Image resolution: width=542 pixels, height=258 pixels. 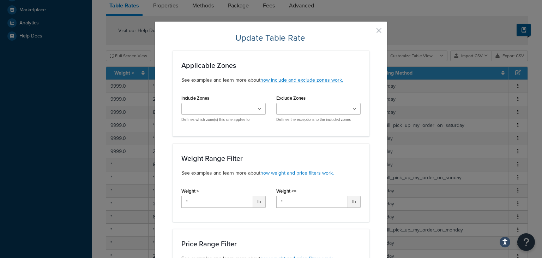 What do you see at coordinates (195, 98) in the screenshot?
I see `label: Include Zones` at bounding box center [195, 98].